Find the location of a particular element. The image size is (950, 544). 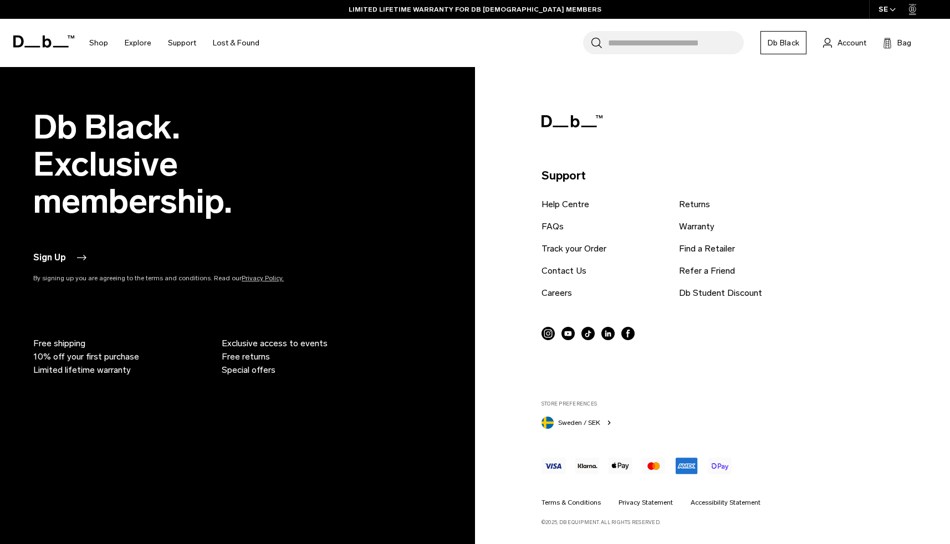

span: Special offers is located at coordinates (248, 370).